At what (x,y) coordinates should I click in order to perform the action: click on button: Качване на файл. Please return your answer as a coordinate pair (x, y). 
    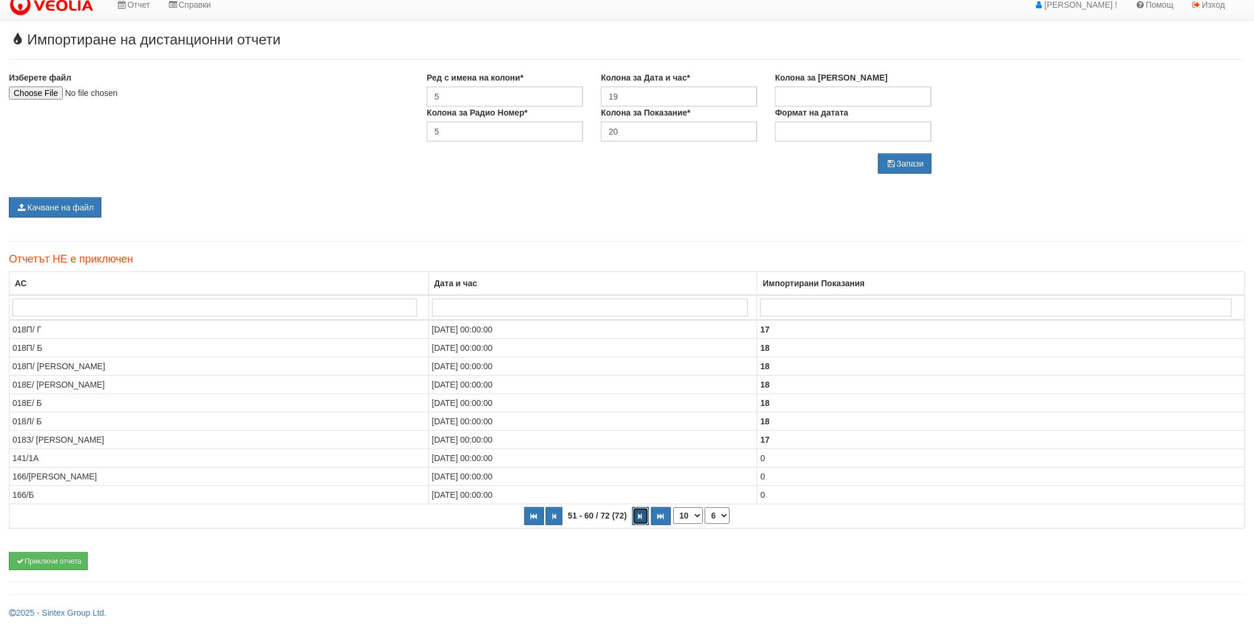
    Looking at the image, I should click on (55, 207).